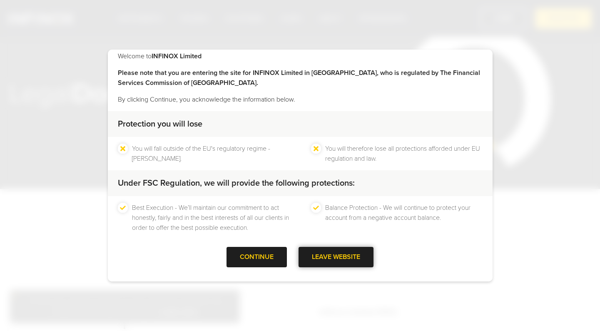  I want to click on li: Balance Protection - We will continue to protect your account from a negative account balance., so click(404, 218).